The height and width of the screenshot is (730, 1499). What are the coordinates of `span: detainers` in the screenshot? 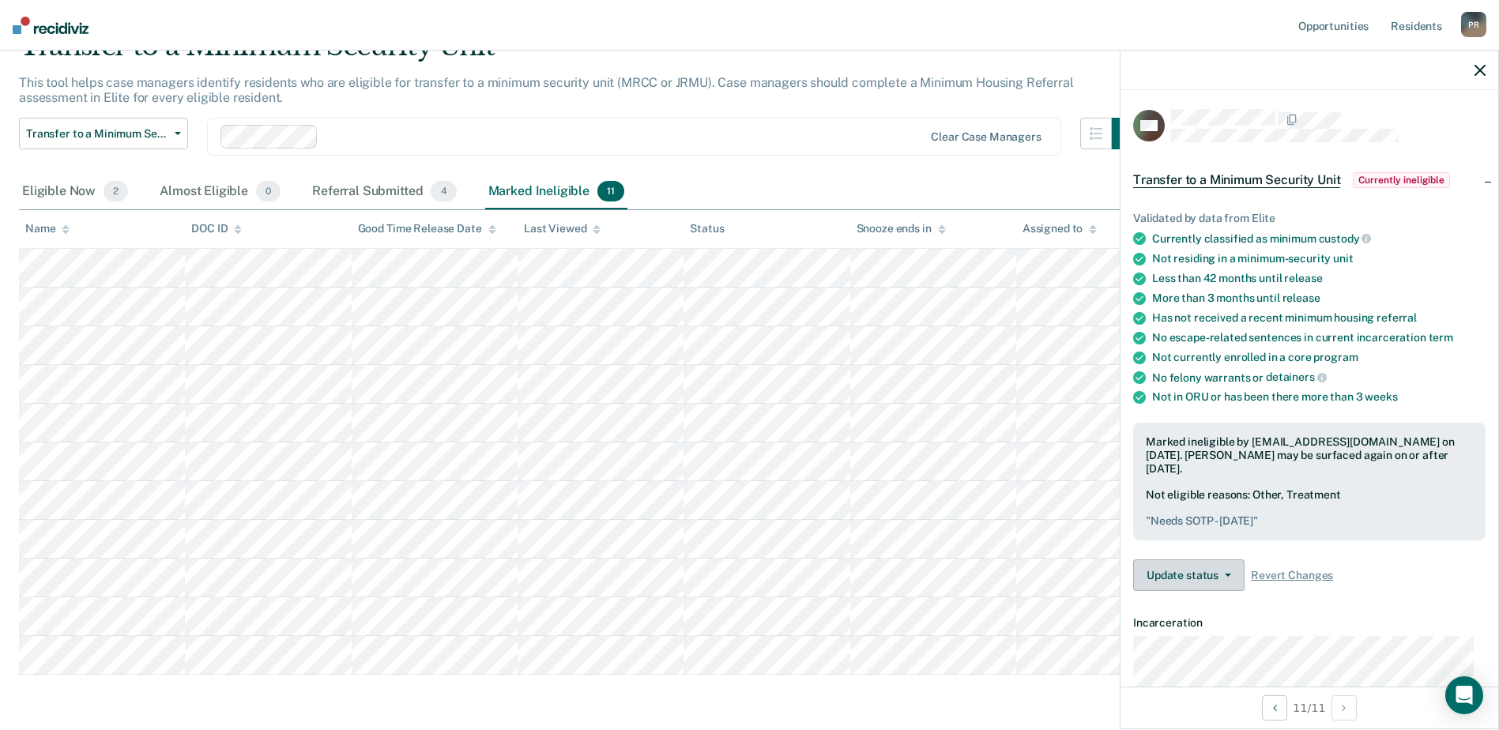 It's located at (1296, 377).